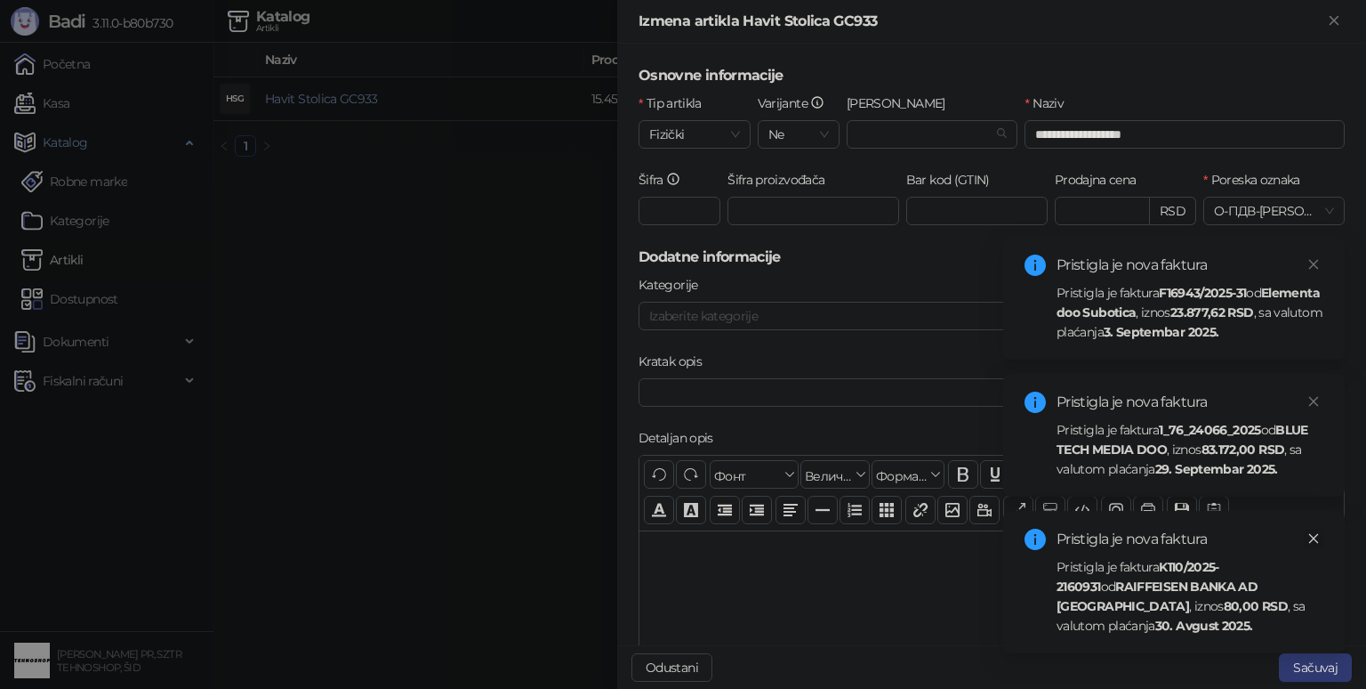 The height and width of the screenshot is (689, 1366). What do you see at coordinates (992, 76) in the screenshot?
I see `h5: Osnovne informacije` at bounding box center [992, 76].